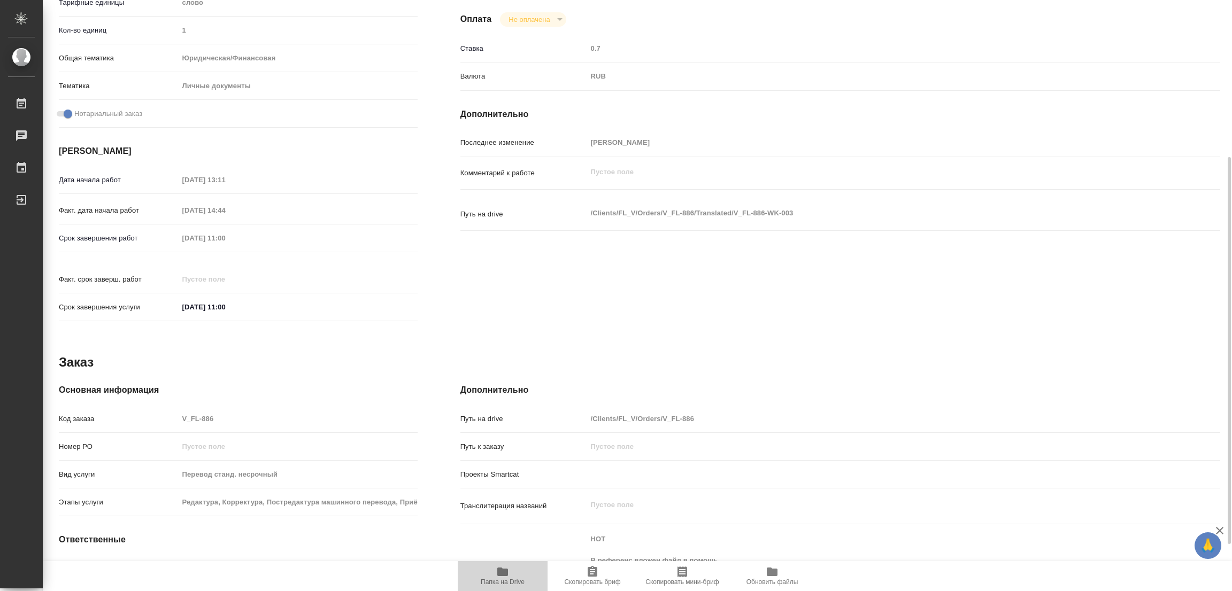  Describe the element at coordinates (119, 86) in the screenshot. I see `p: Тематика` at that location.